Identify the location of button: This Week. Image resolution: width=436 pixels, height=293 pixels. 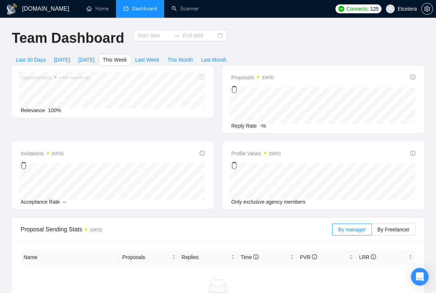
(115, 60).